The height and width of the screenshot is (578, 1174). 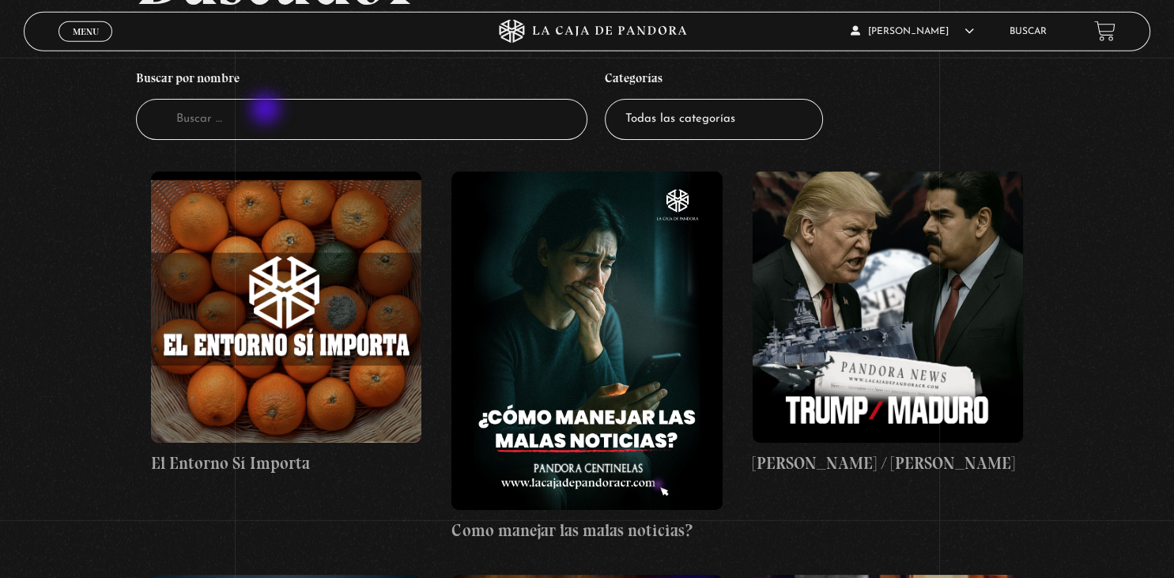 I want to click on h4: Categorías, so click(x=714, y=81).